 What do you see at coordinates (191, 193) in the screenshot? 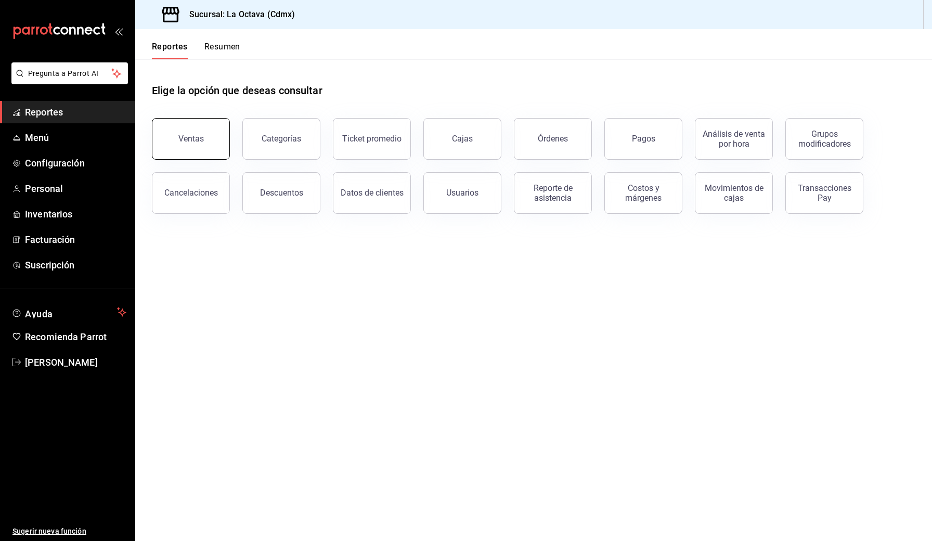
I see `button: Cancelaciones` at bounding box center [191, 193].